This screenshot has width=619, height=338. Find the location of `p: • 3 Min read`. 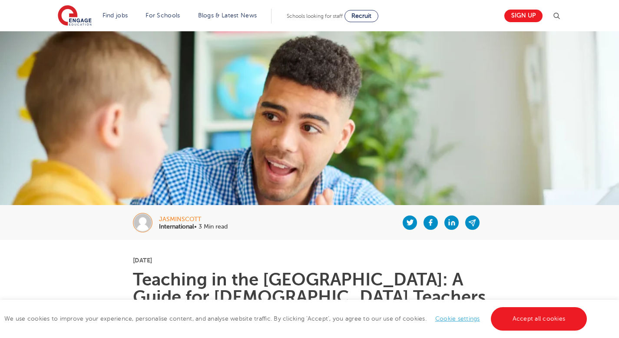

p: • 3 Min read is located at coordinates (193, 227).